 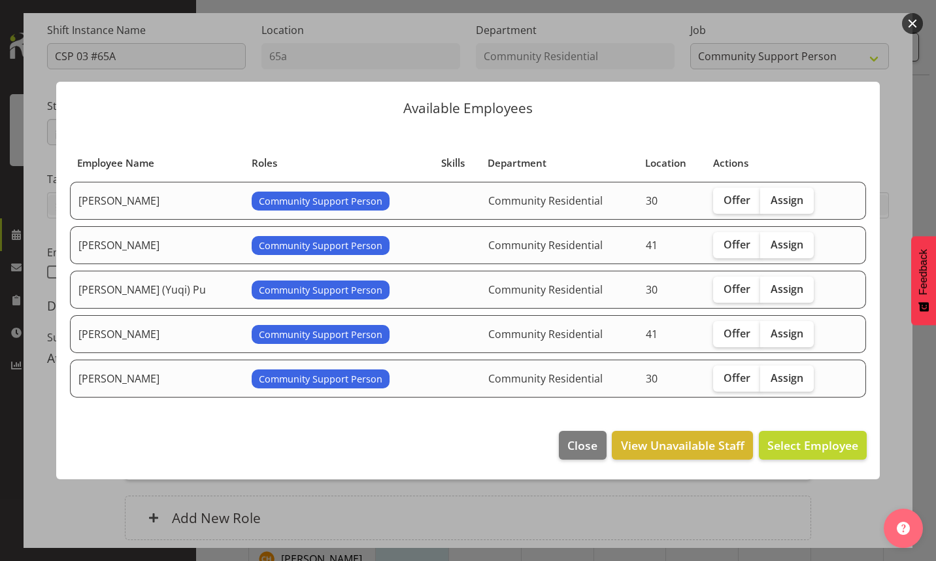 What do you see at coordinates (924, 280) in the screenshot?
I see `button: Feedback - Show survey` at bounding box center [924, 280].